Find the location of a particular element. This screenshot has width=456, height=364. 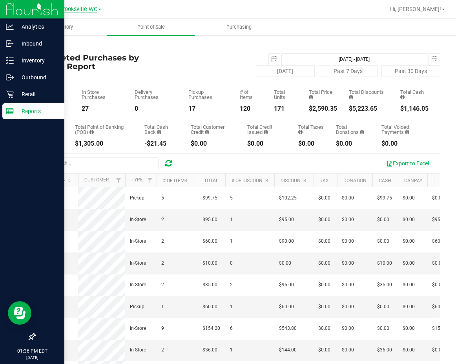

div: In Store Purchases is located at coordinates (102, 95).